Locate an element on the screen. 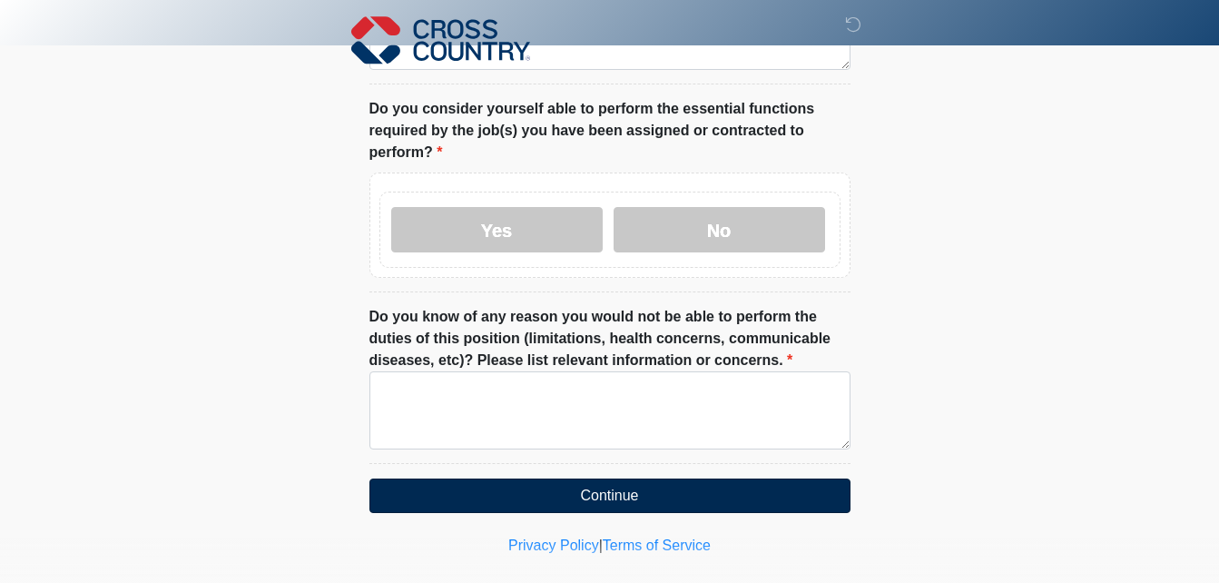 The height and width of the screenshot is (583, 1219). label: Do you consider yourself able to perform the essential functions required by the job(s) you have ... is located at coordinates (610, 131).